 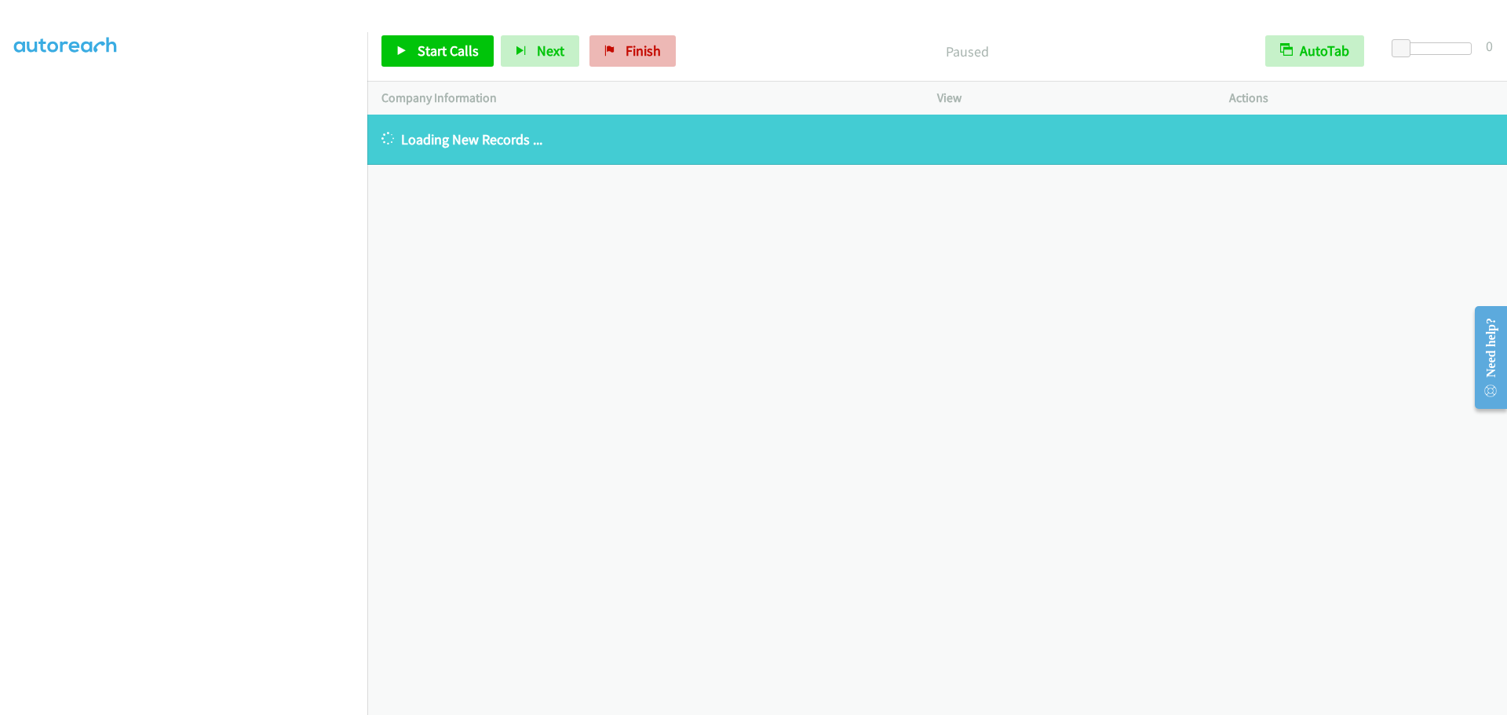 I want to click on p: Actions, so click(x=1361, y=98).